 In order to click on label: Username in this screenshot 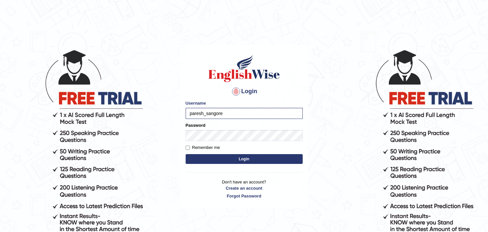, I will do `click(196, 103)`.